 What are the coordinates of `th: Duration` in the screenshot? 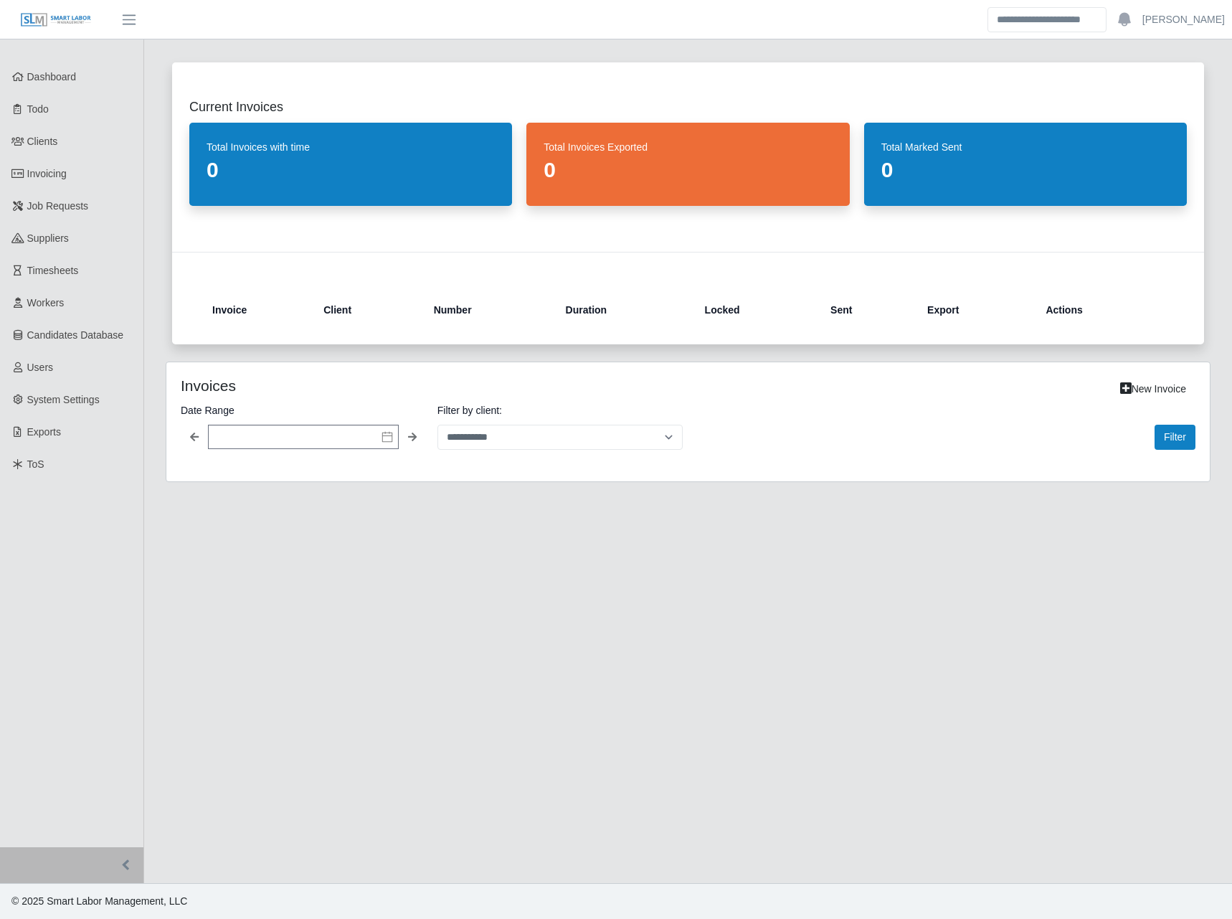 It's located at (624, 310).